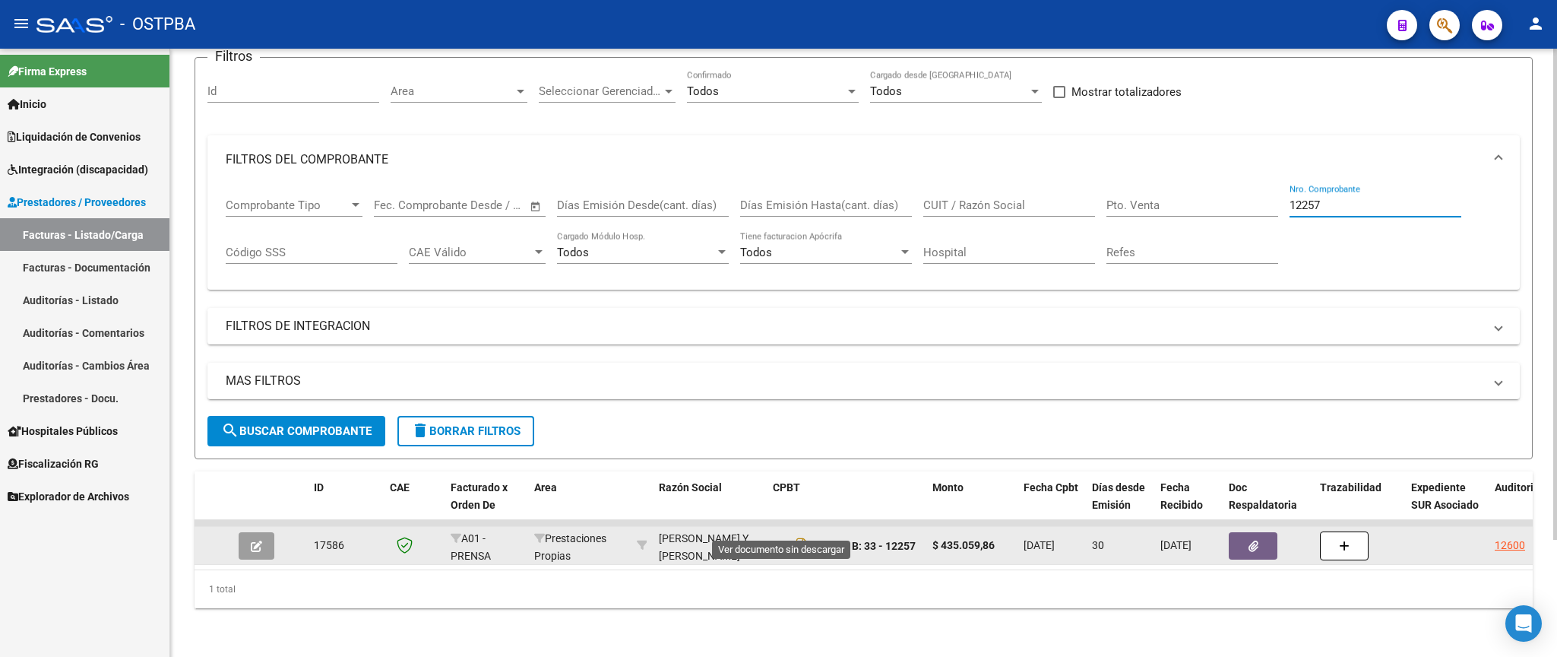 This screenshot has height=657, width=1557. Describe the element at coordinates (346, 505) in the screenshot. I see `datatable-header-cell: ID` at that location.